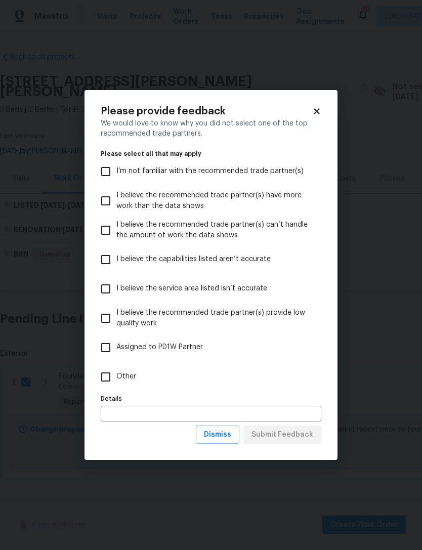  Describe the element at coordinates (211, 154) in the screenshot. I see `legend: Please select all that may apply` at that location.